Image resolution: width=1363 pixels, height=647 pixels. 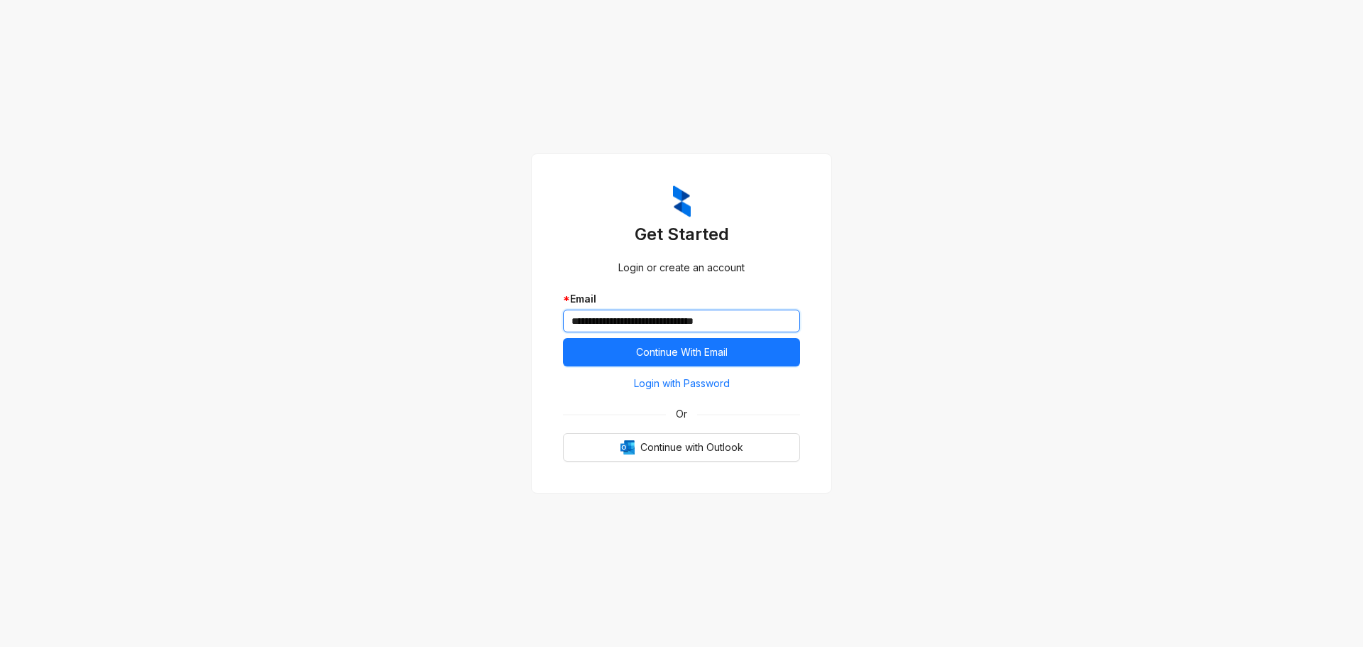 I want to click on span: Continue With Email, so click(x=681, y=352).